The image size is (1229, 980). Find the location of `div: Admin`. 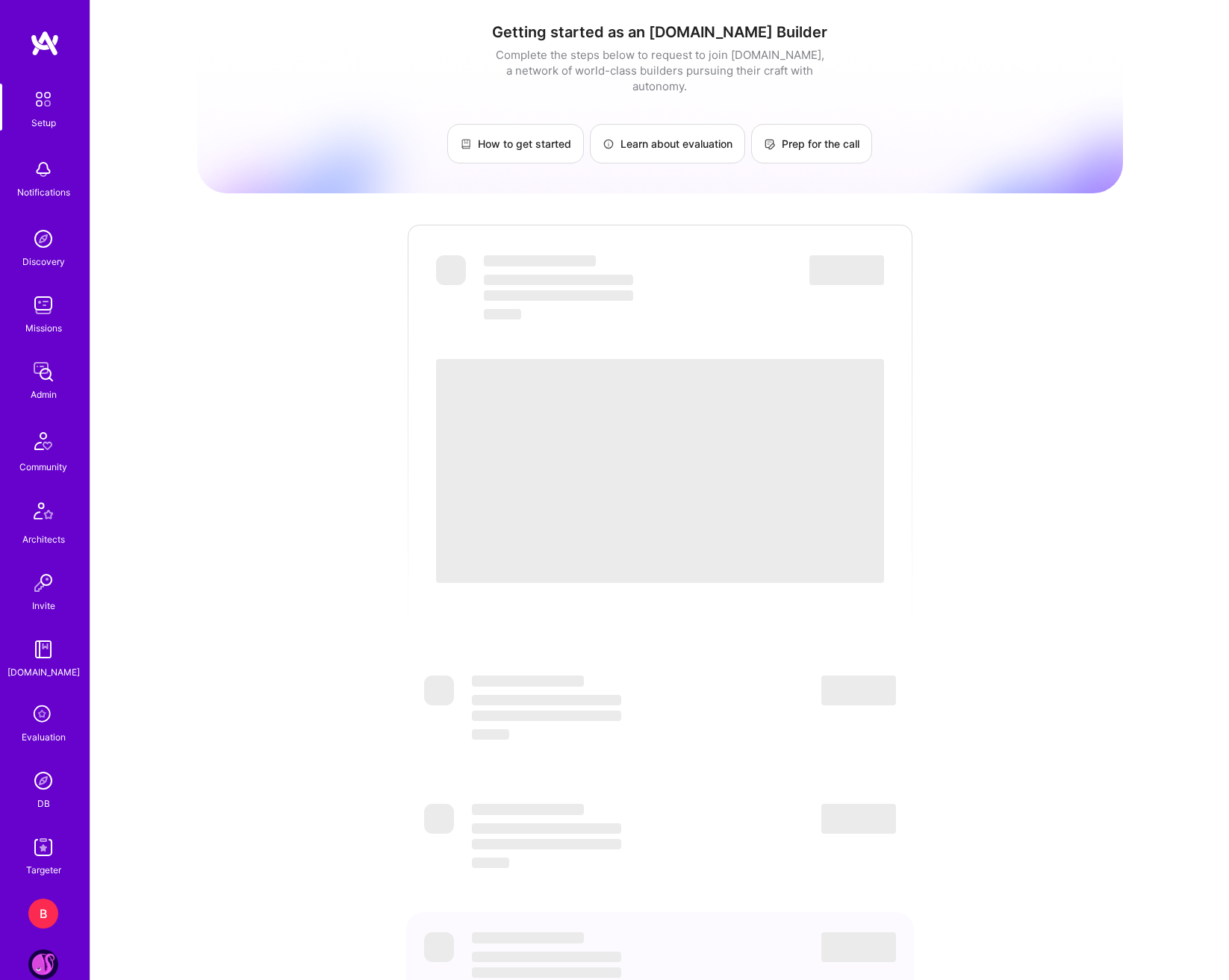

div: Admin is located at coordinates (43, 394).